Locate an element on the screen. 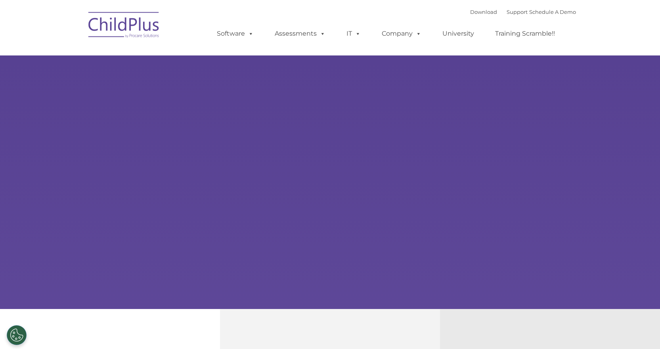  img: ChildPlus by Procare Solutions is located at coordinates (124, 26).